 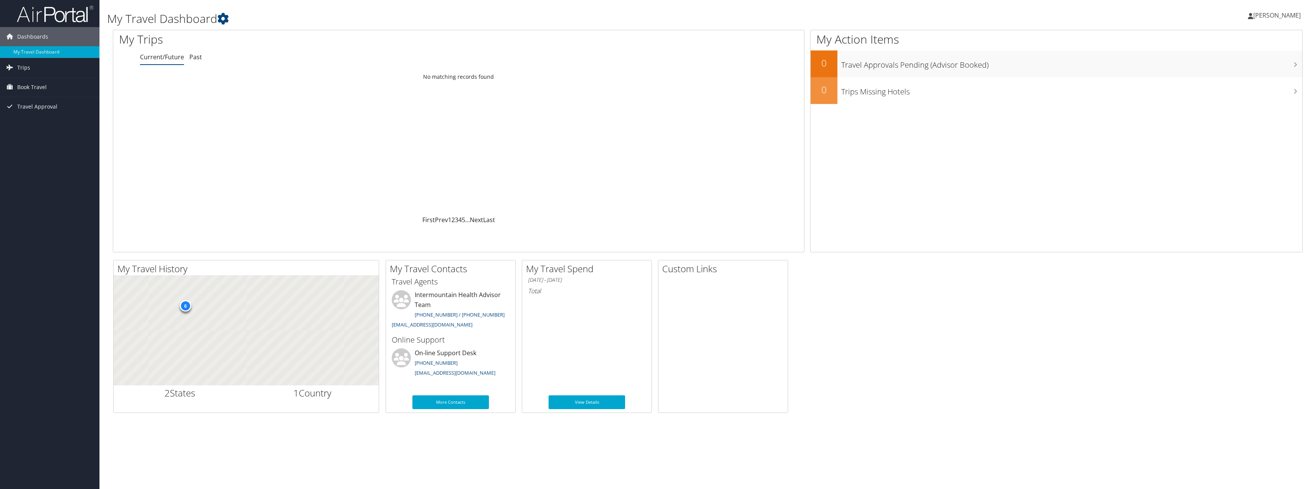 What do you see at coordinates (451, 282) in the screenshot?
I see `h3: Travel Agents` at bounding box center [451, 282].